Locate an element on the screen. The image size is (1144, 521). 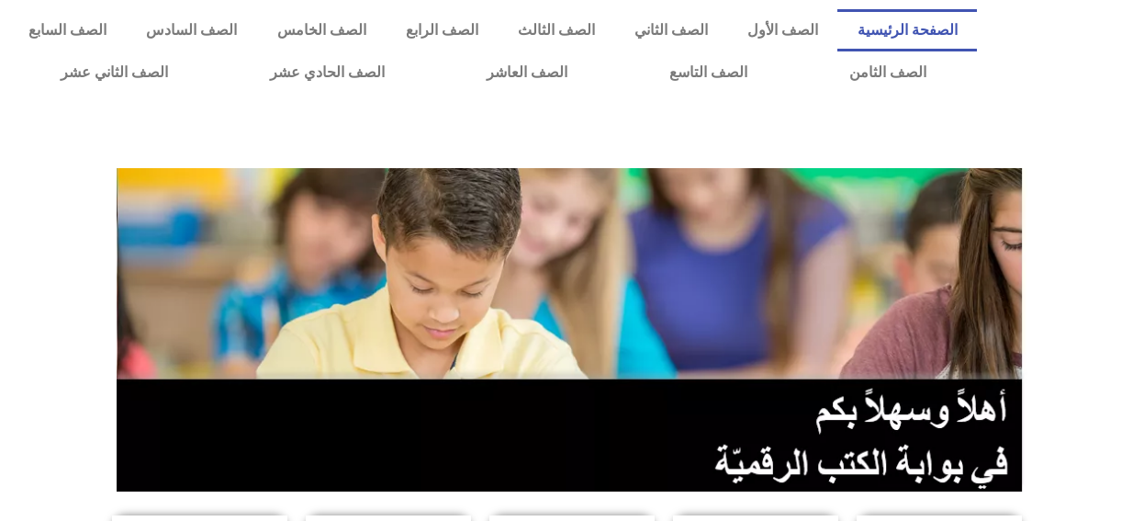
a: الصف التاسع is located at coordinates (708, 73).